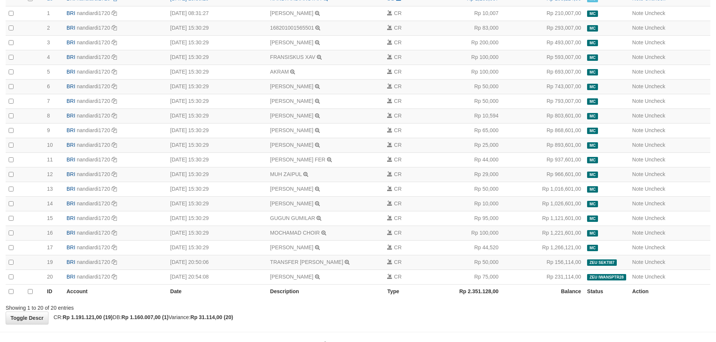  I want to click on td: Rp 25,000, so click(467, 145).